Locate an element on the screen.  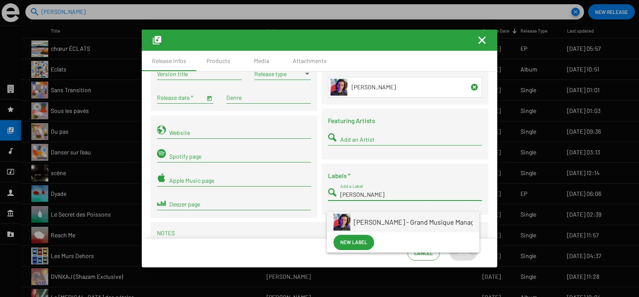
div: Media is located at coordinates (262, 61).